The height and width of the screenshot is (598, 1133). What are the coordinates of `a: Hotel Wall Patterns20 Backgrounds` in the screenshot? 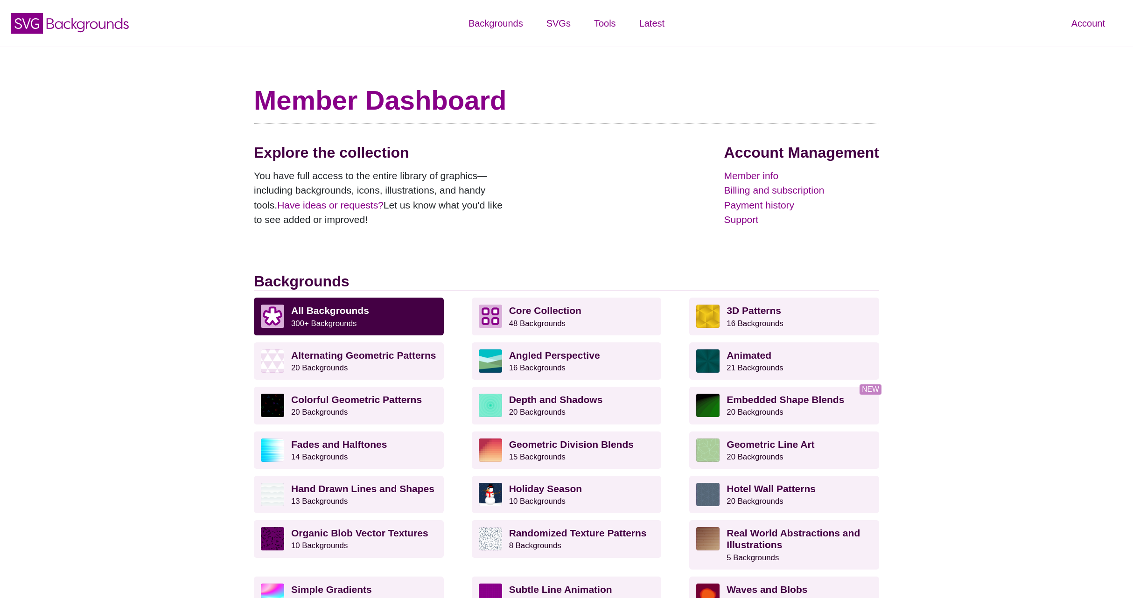 It's located at (784, 494).